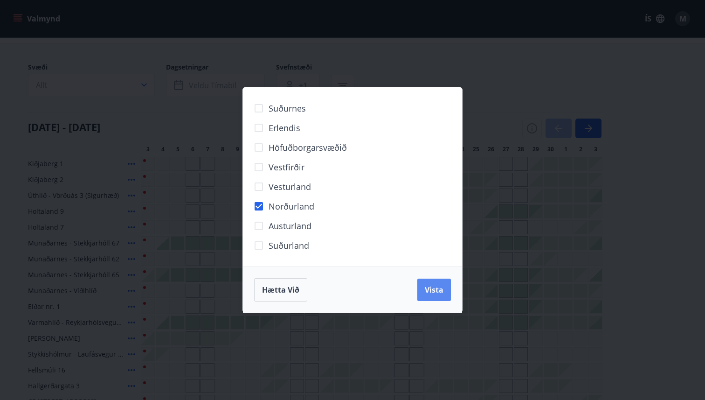  I want to click on span: Suðurnes, so click(287, 108).